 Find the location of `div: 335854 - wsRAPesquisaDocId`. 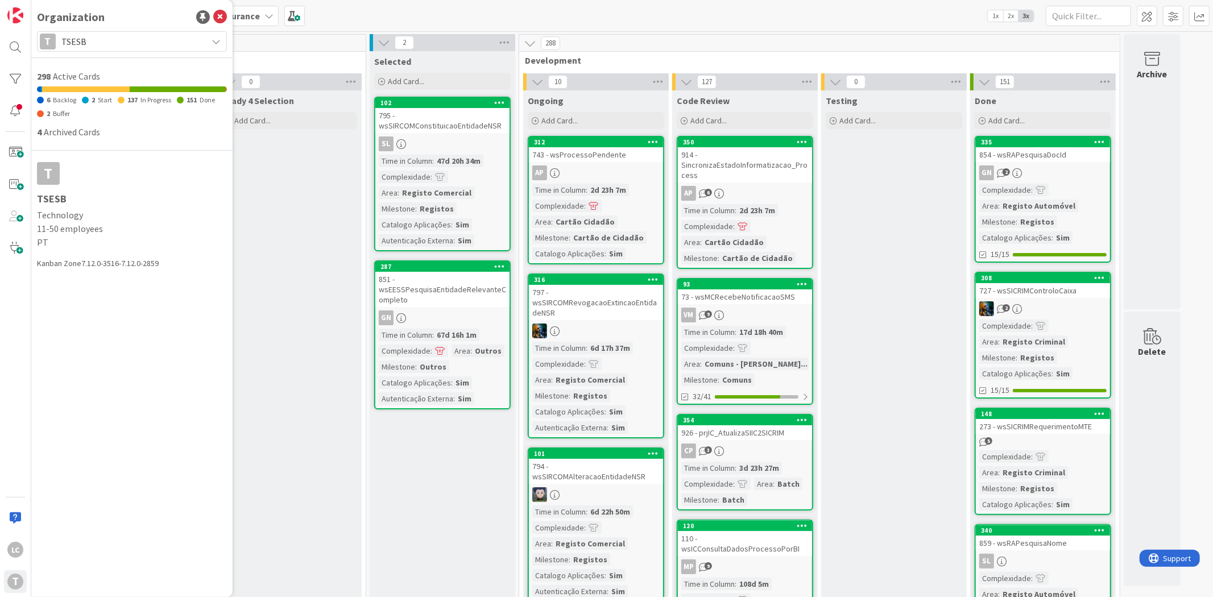

div: 335854 - wsRAPesquisaDocId is located at coordinates (1043, 150).